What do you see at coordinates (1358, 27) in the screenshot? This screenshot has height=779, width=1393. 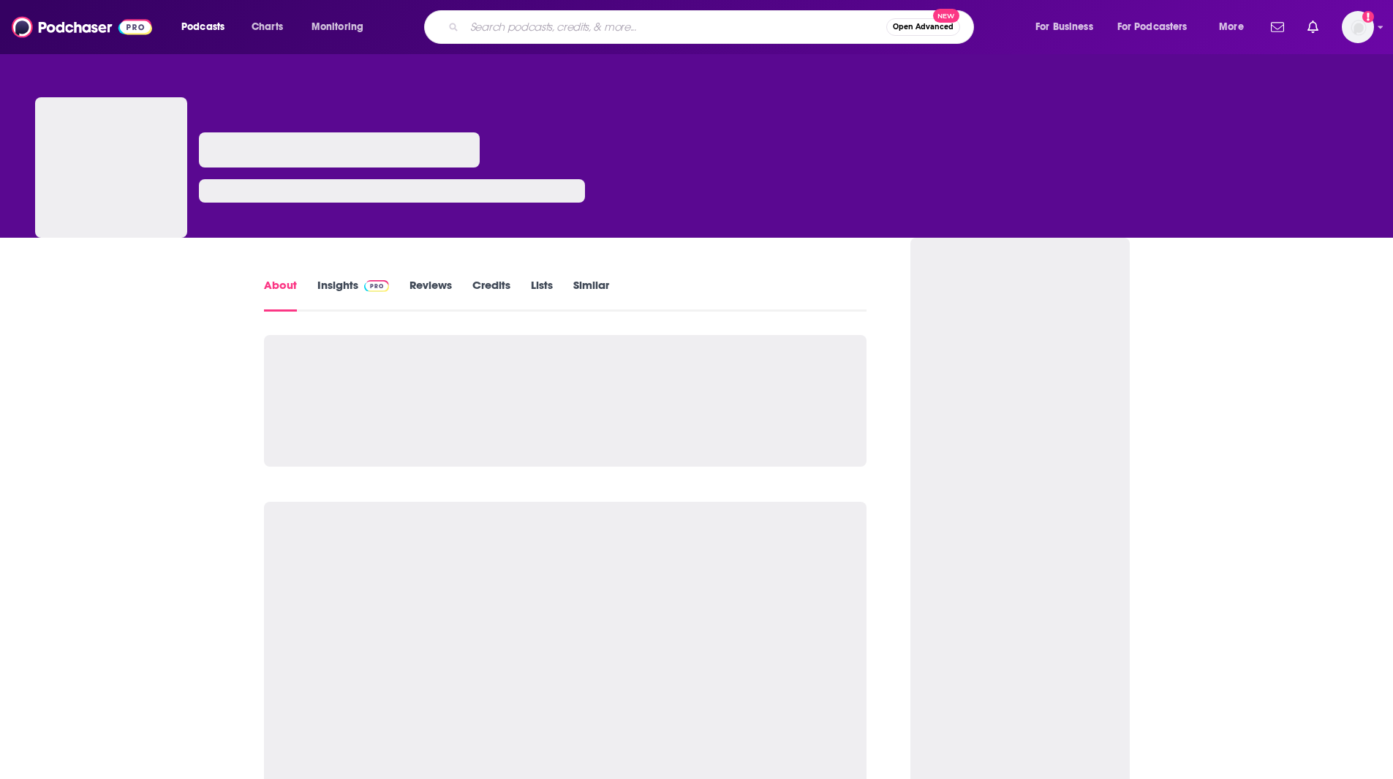 I see `button: Show profile menu` at bounding box center [1358, 27].